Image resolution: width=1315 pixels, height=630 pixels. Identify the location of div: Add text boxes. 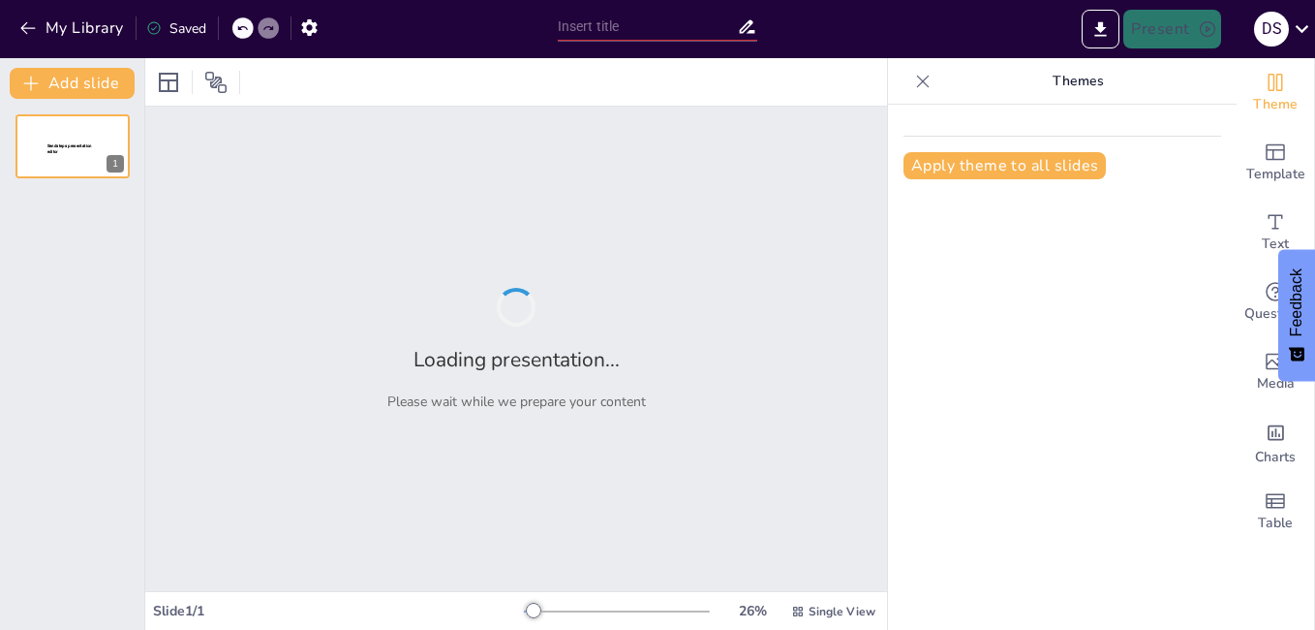
(1276, 232).